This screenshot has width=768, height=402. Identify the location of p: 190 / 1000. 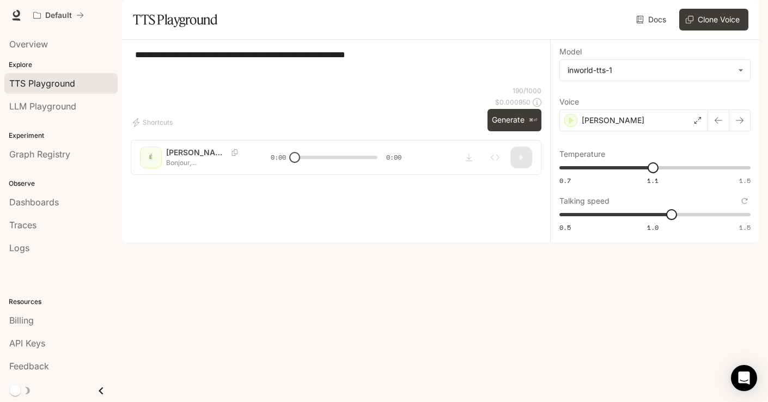
(527, 90).